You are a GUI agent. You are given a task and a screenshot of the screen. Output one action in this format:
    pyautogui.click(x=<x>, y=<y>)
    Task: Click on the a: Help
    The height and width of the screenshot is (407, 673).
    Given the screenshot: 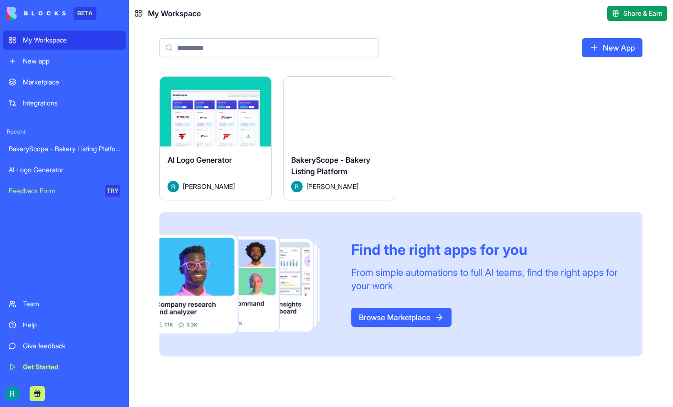 What is the action you would take?
    pyautogui.click(x=64, y=325)
    